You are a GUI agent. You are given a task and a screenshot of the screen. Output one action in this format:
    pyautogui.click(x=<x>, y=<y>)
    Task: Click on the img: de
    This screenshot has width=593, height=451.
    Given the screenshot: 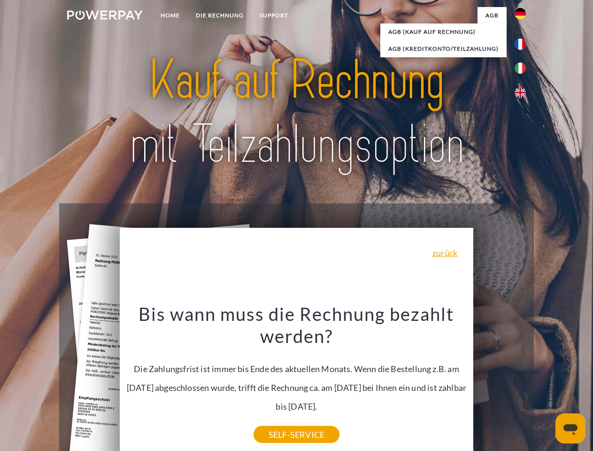 What is the action you would take?
    pyautogui.click(x=521, y=14)
    